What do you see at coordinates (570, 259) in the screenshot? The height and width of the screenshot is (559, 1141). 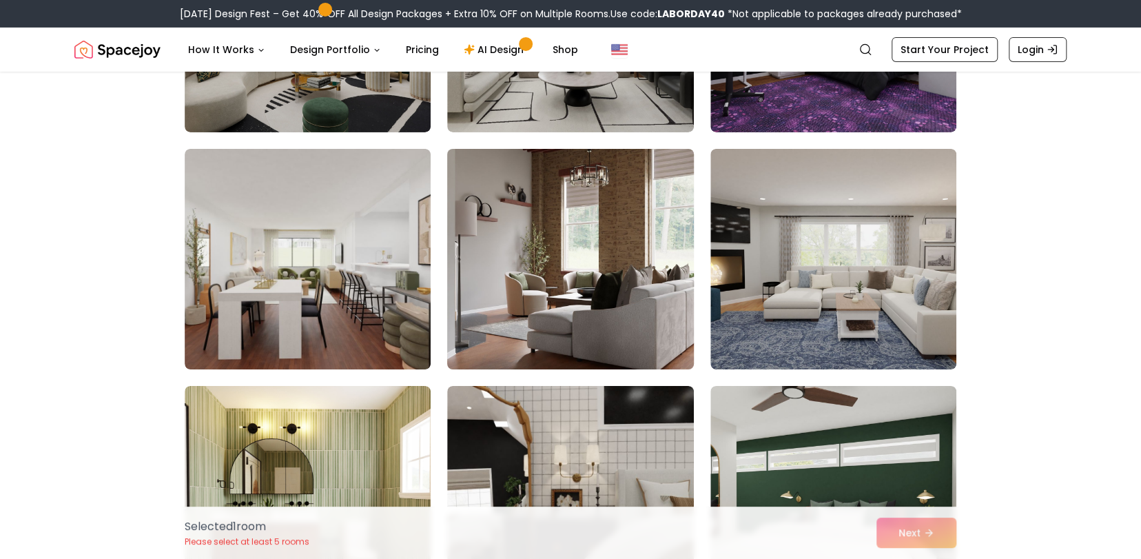 I see `img: Room room-80` at bounding box center [570, 259].